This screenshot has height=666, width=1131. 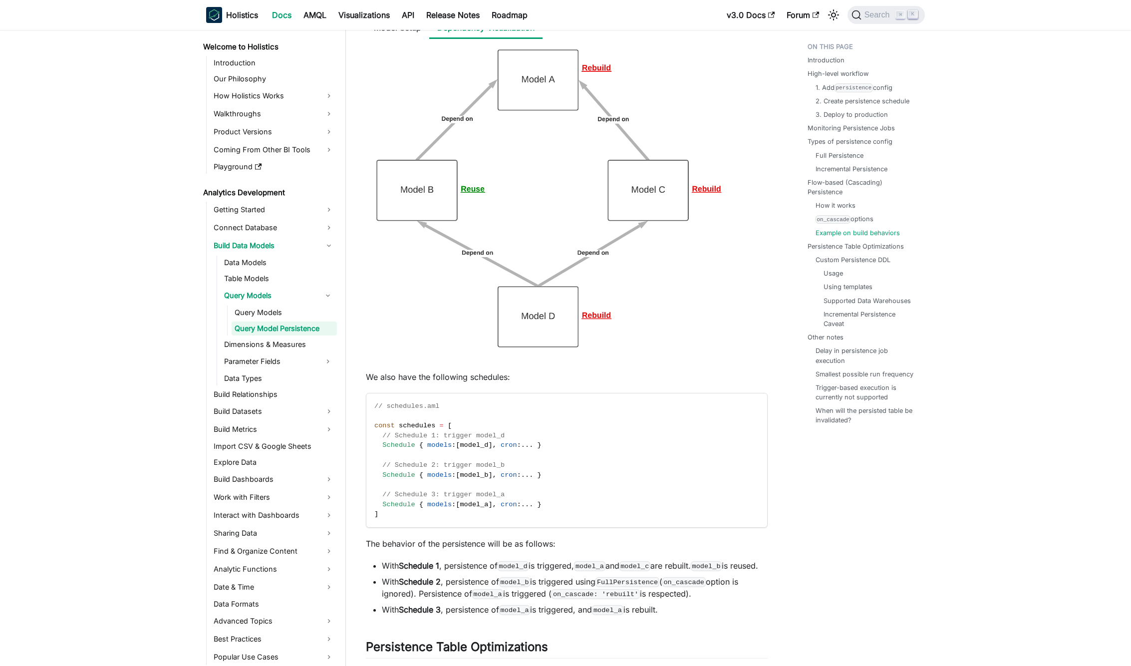 I want to click on a: Custom Persistence DDL, so click(x=853, y=259).